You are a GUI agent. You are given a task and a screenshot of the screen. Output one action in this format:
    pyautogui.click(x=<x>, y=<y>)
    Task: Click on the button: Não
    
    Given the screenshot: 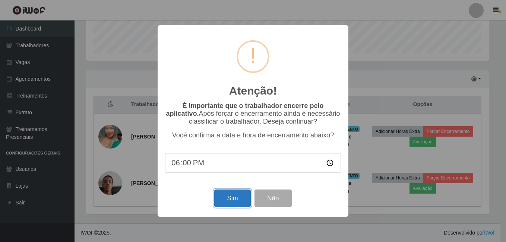 What is the action you would take?
    pyautogui.click(x=273, y=198)
    